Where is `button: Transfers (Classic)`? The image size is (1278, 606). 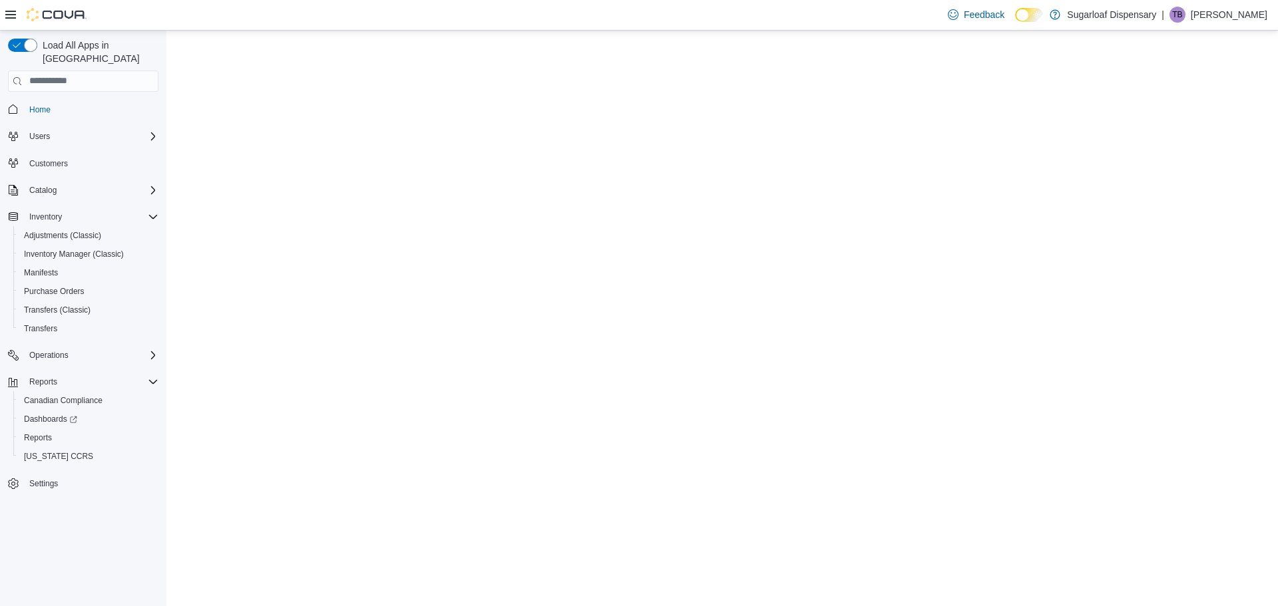
button: Transfers (Classic) is located at coordinates (89, 310).